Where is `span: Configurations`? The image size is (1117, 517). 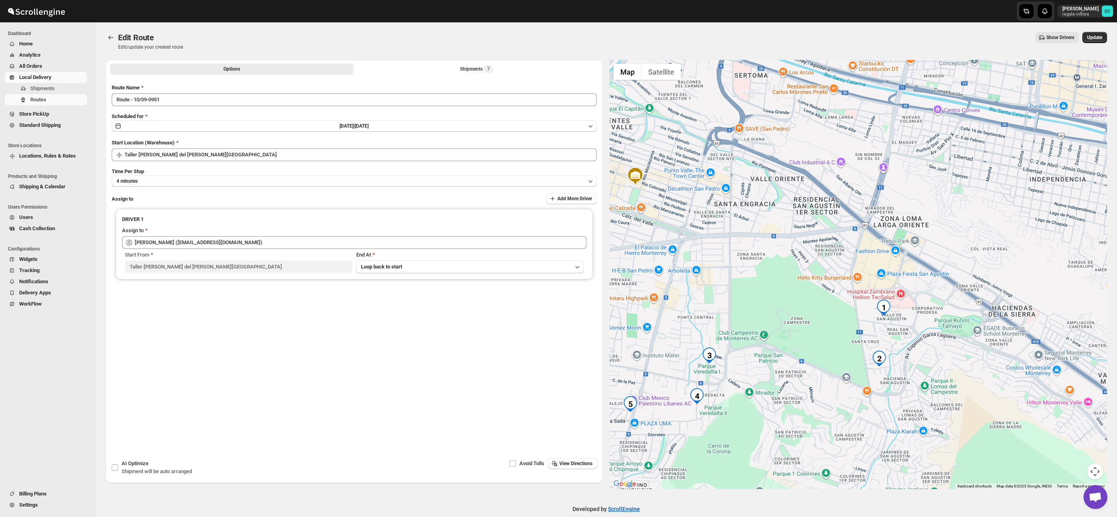
span: Configurations is located at coordinates (49, 249).